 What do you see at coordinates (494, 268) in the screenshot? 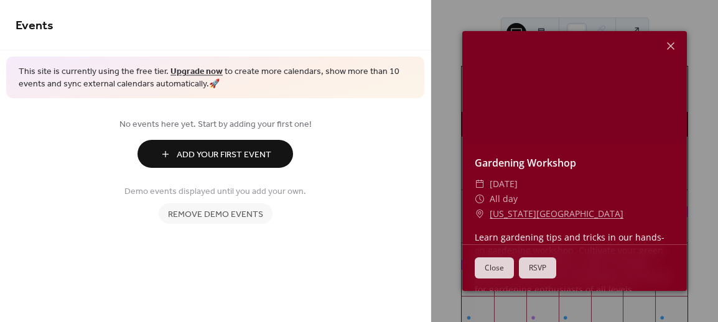
I see `button: Close` at bounding box center [494, 268].